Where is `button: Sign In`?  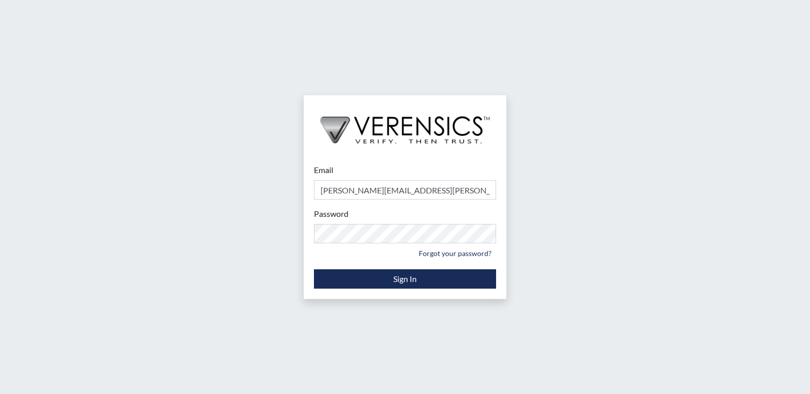 button: Sign In is located at coordinates (405, 279).